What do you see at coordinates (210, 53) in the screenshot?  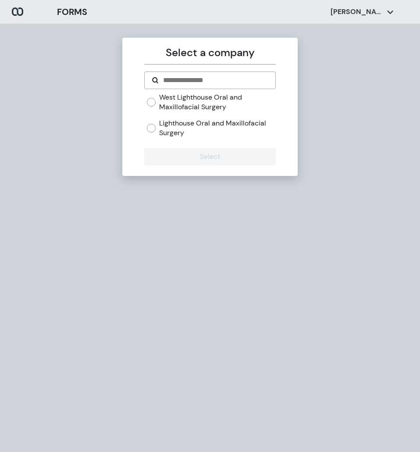 I see `p: Select a company` at bounding box center [210, 53].